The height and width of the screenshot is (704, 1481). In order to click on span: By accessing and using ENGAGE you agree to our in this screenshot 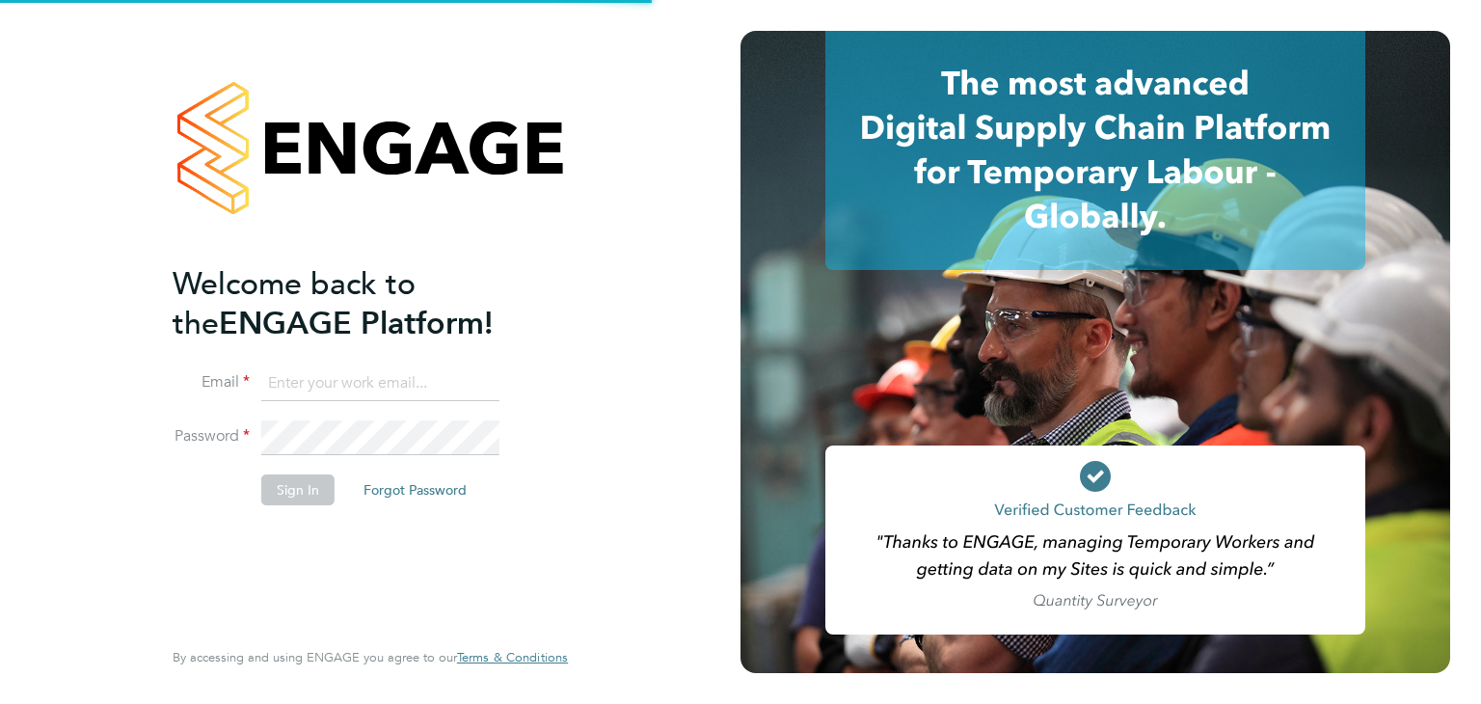, I will do `click(370, 657)`.